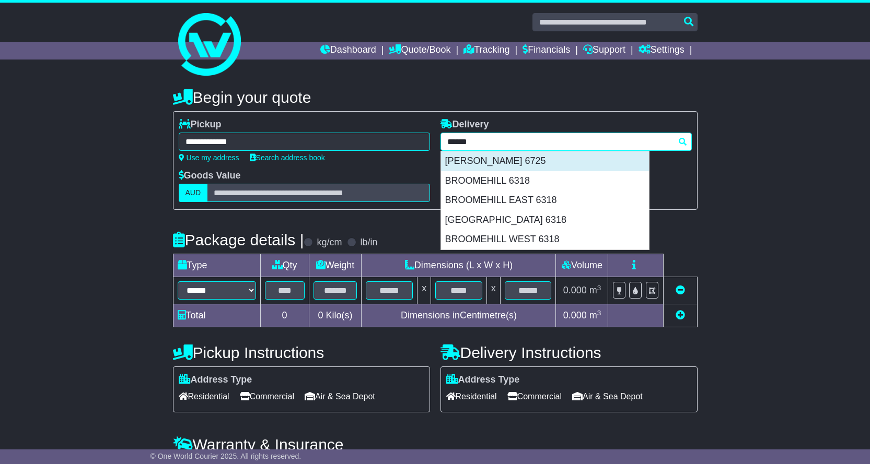  What do you see at coordinates (200, 125) in the screenshot?
I see `label: Pickup` at bounding box center [200, 125].